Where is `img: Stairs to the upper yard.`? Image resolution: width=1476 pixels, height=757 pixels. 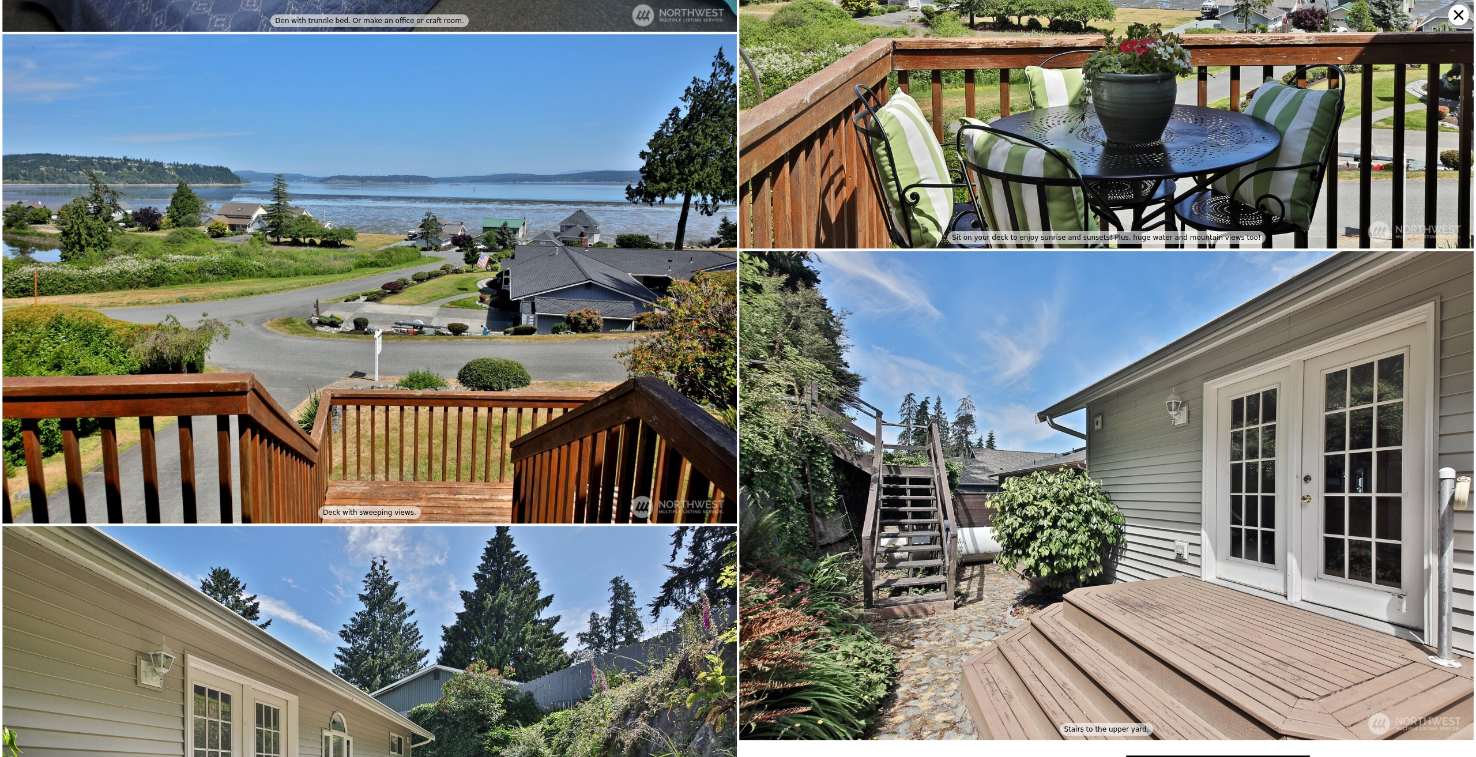
img: Stairs to the upper yard. is located at coordinates (1107, 495).